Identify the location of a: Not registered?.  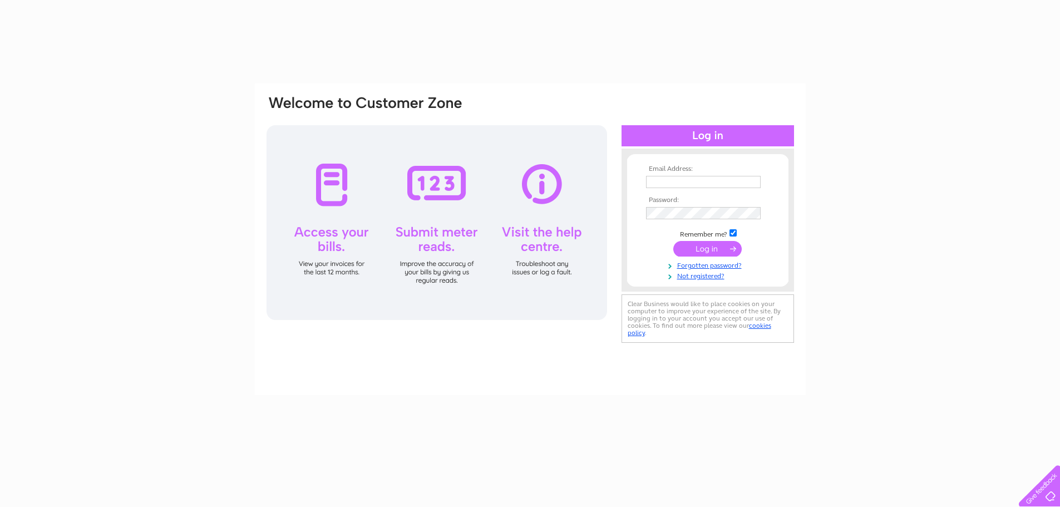
(709, 275).